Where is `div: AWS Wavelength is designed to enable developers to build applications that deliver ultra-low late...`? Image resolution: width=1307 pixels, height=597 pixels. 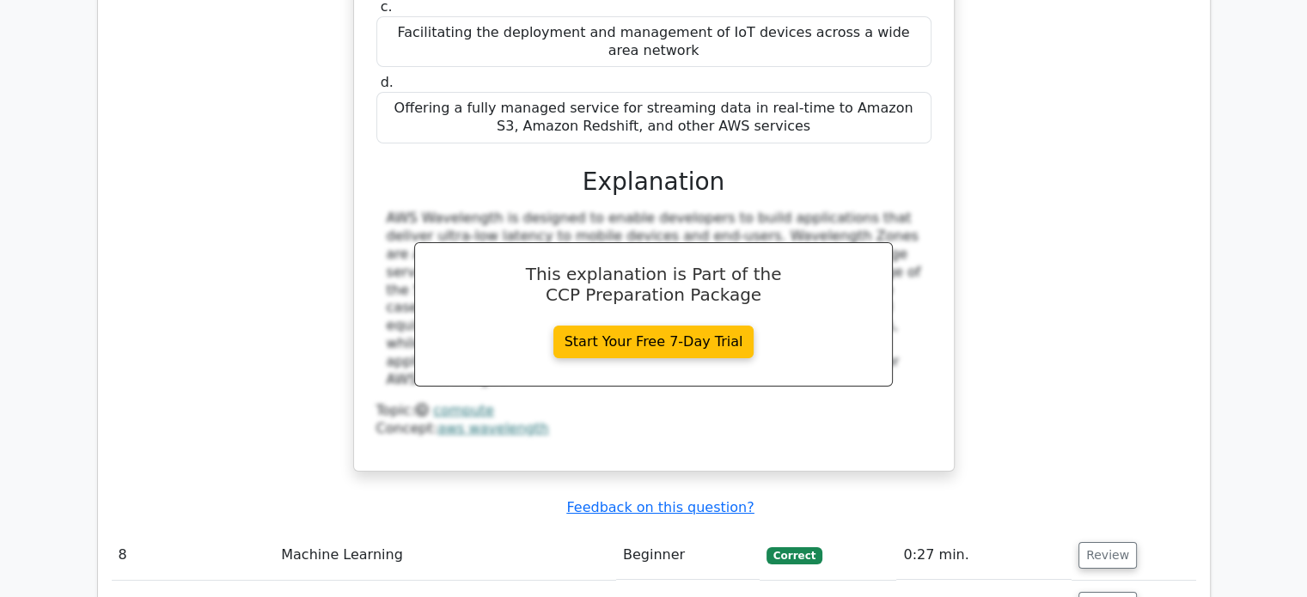
div: AWS Wavelength is designed to enable developers to build applications that deliver ultra-low late... is located at coordinates (654, 299).